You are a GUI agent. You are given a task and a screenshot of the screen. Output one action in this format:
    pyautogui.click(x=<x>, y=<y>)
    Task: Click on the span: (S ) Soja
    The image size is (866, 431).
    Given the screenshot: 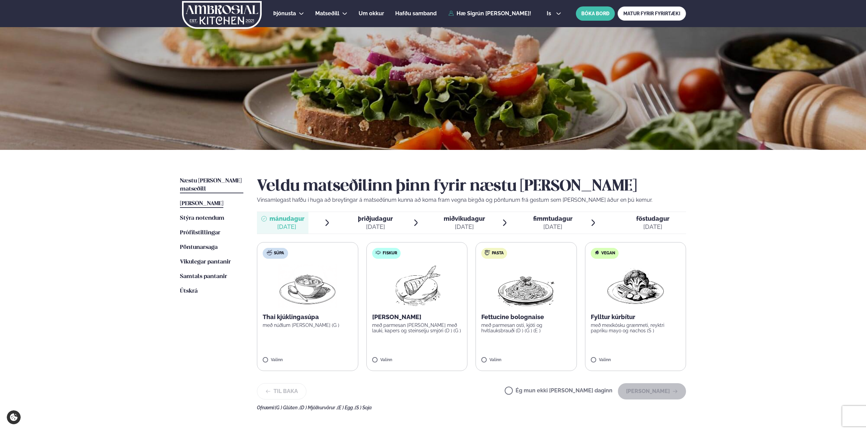 What is the action you would take?
    pyautogui.click(x=363, y=408)
    